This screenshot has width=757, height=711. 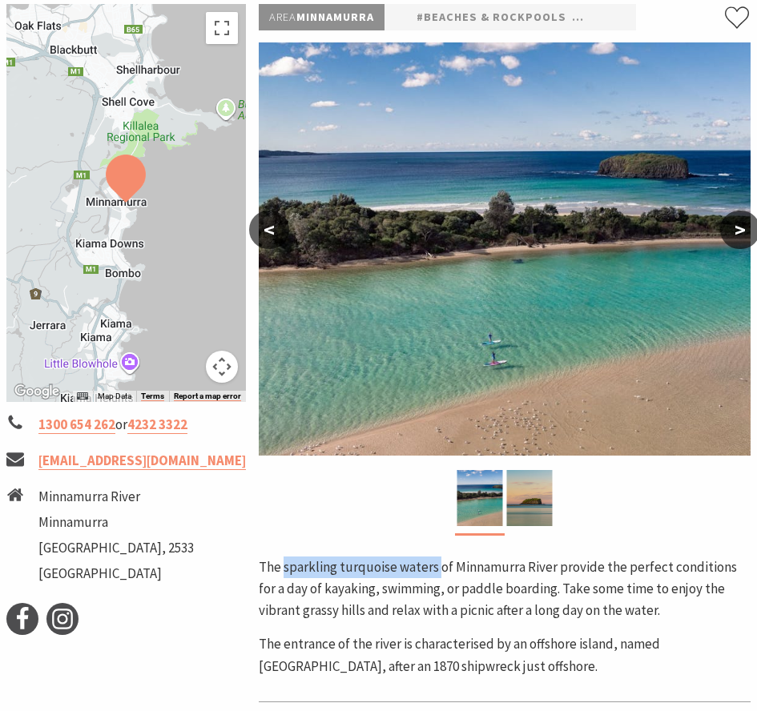 What do you see at coordinates (222, 28) in the screenshot?
I see `button: Toggle fullscreen view` at bounding box center [222, 28].